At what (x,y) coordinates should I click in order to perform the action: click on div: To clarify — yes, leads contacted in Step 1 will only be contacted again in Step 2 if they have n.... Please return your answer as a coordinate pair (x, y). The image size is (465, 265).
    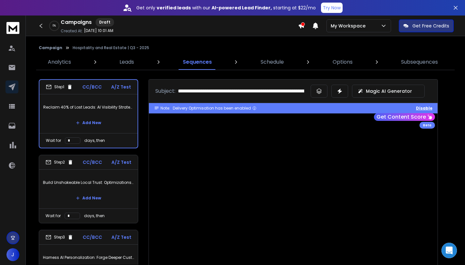
    Looking at the image, I should click on (56, 149).